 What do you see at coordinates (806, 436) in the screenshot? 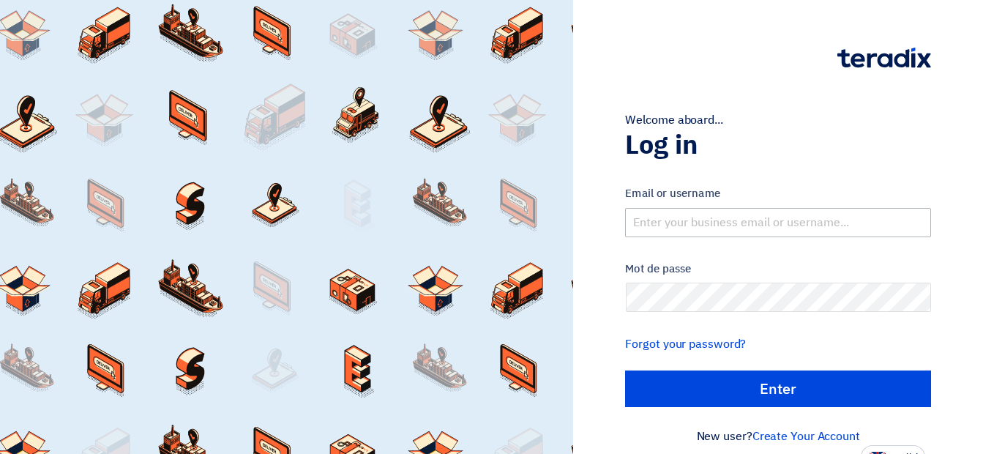
I see `a: Create Your Account` at bounding box center [806, 436].